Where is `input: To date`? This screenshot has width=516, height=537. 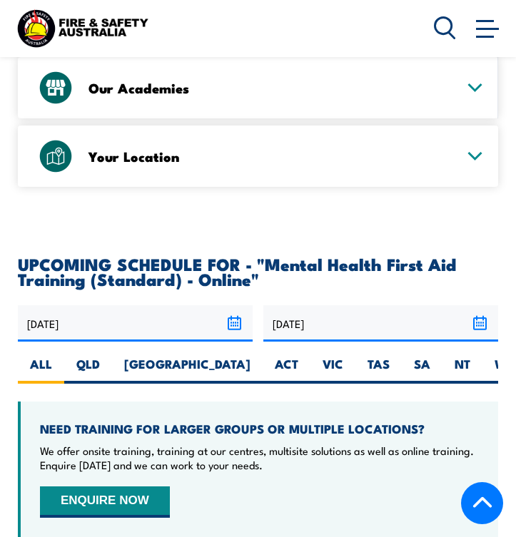
input: To date is located at coordinates (380, 323).